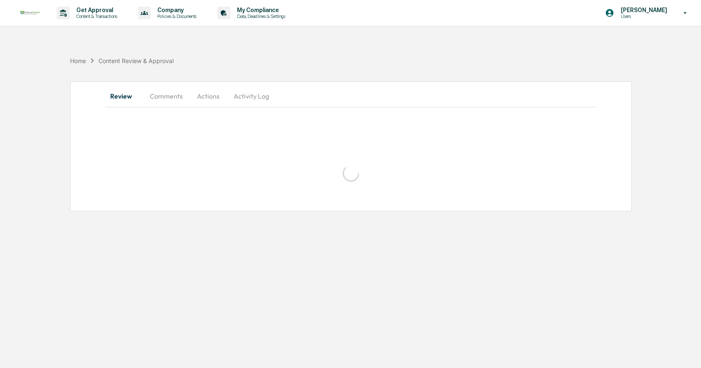  Describe the element at coordinates (96, 10) in the screenshot. I see `p: Get Approval` at that location.